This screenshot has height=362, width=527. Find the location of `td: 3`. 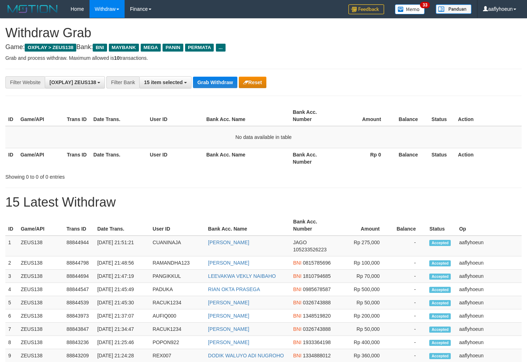

td: 3 is located at coordinates (11, 276).